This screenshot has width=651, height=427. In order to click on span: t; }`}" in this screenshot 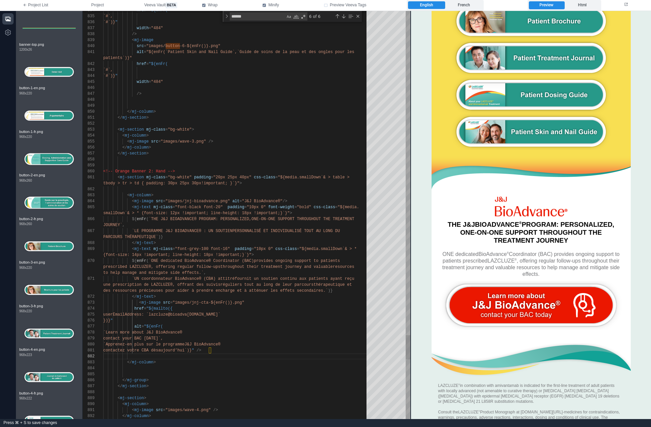, I will do `click(231, 184)`.